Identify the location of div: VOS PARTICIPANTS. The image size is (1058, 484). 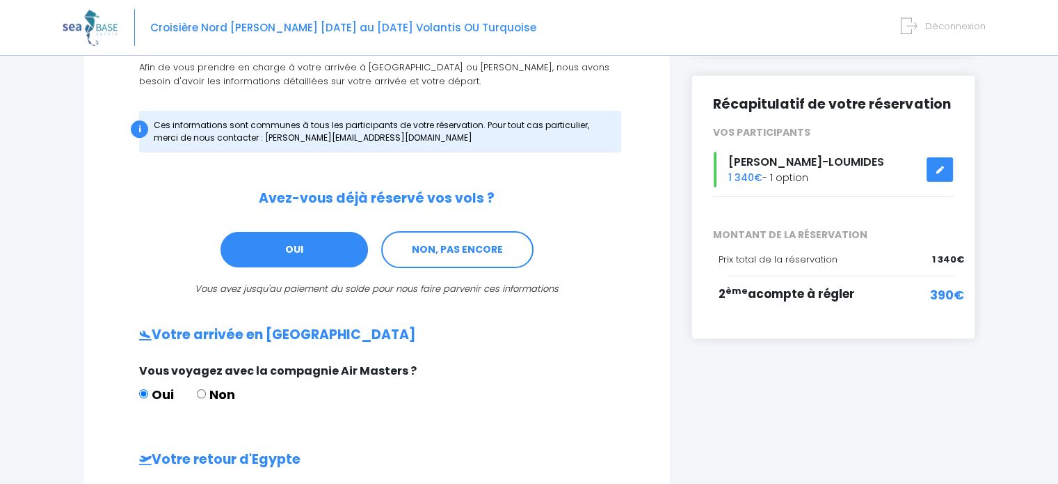
(834, 132).